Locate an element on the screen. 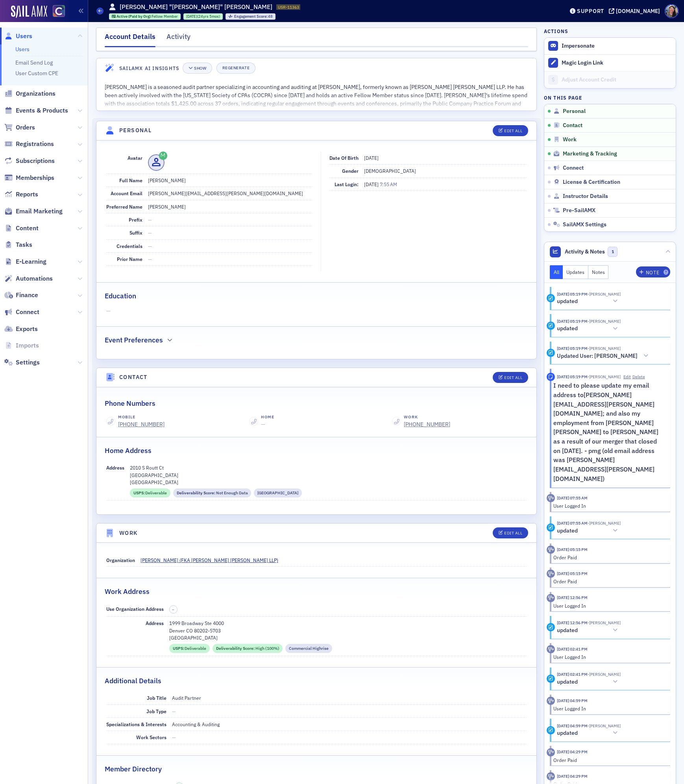  span: Work is located at coordinates (569, 140).